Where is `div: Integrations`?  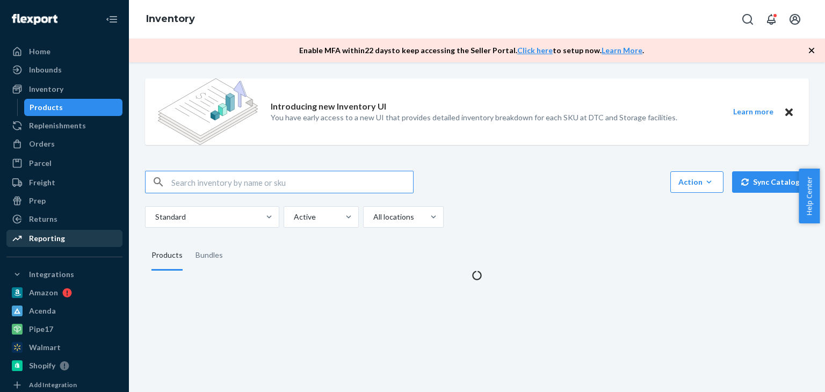
div: Integrations is located at coordinates (52, 274).